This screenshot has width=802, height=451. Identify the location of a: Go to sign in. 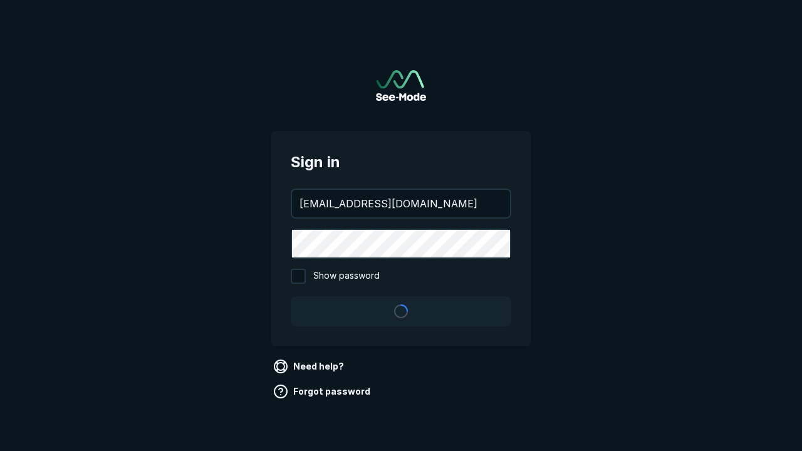
(401, 85).